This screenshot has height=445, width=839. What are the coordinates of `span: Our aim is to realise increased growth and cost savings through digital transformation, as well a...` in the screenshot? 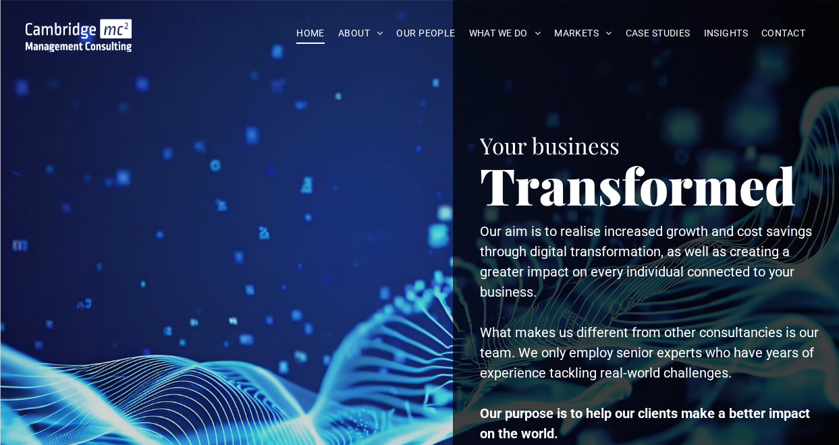 It's located at (646, 262).